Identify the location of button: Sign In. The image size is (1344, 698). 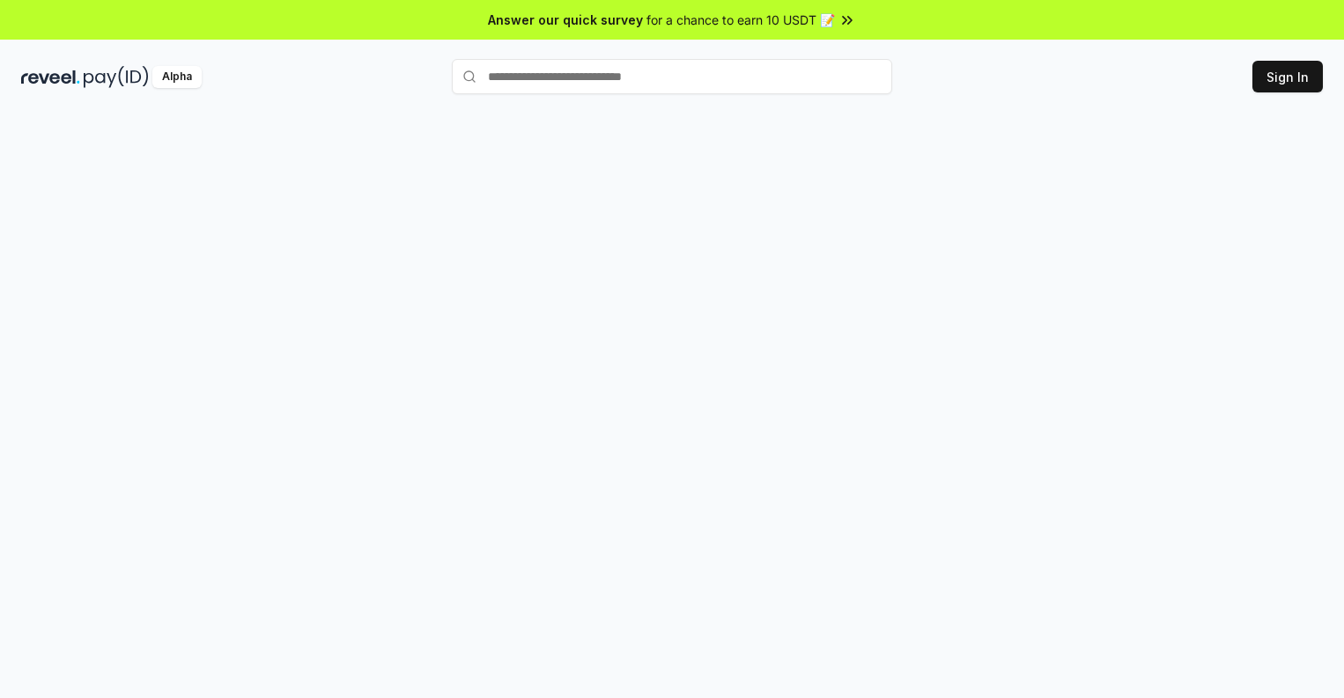
(1287, 77).